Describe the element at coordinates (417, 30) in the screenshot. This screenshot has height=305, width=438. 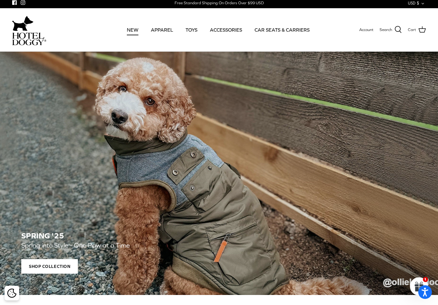
I see `a: Cart` at that location.